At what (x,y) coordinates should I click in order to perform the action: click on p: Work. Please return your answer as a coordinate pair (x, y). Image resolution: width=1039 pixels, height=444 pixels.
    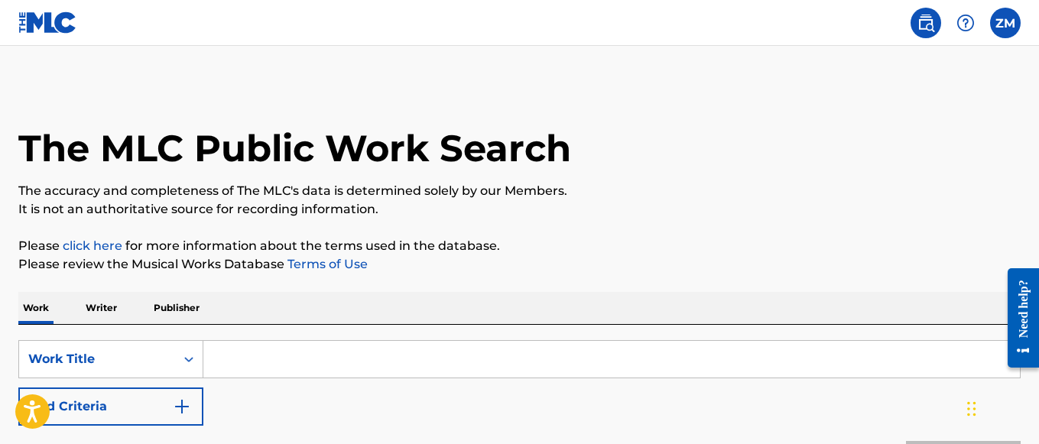
    Looking at the image, I should click on (36, 308).